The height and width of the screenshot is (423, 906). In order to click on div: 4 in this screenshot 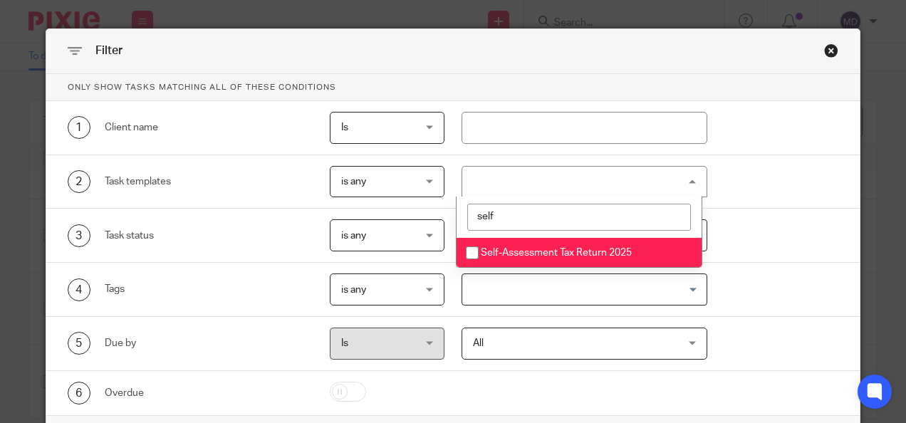, I will do `click(79, 290)`.